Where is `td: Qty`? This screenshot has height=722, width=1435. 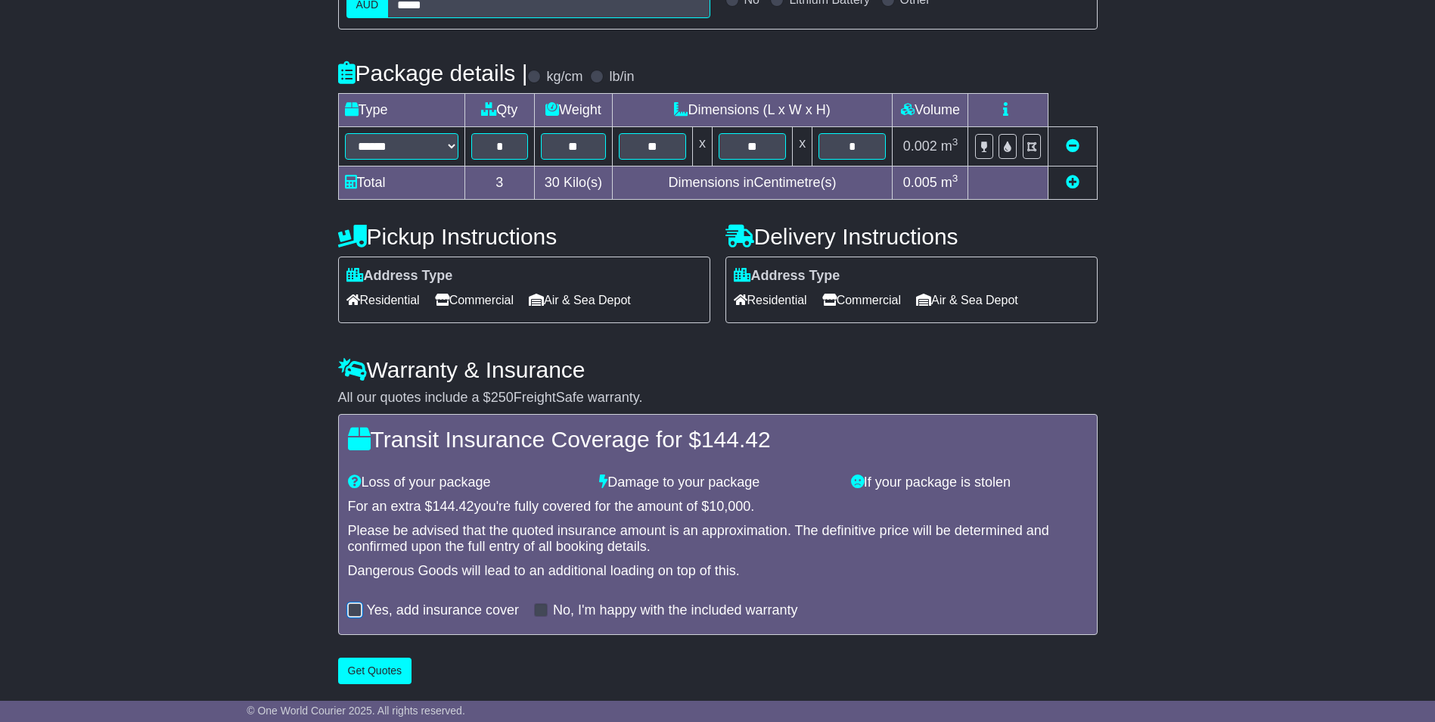
td: Qty is located at coordinates (499, 110).